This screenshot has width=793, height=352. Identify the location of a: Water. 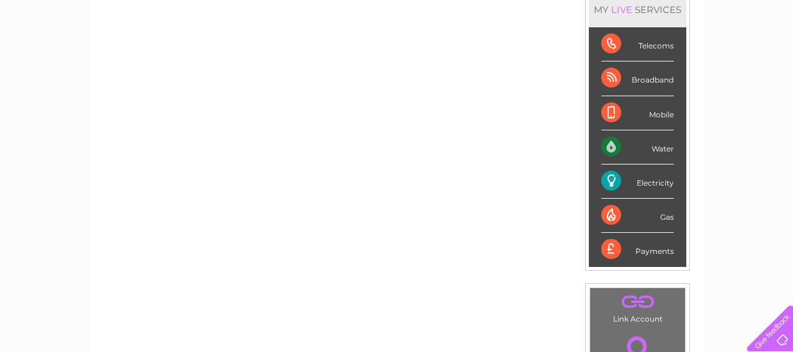
(586, 57).